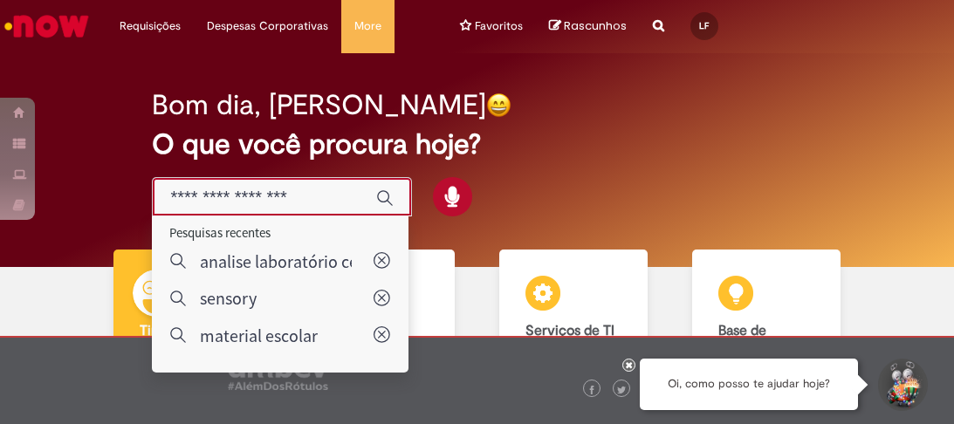  I want to click on div: Oi, como posso te ajudar hoje?, so click(749, 384).